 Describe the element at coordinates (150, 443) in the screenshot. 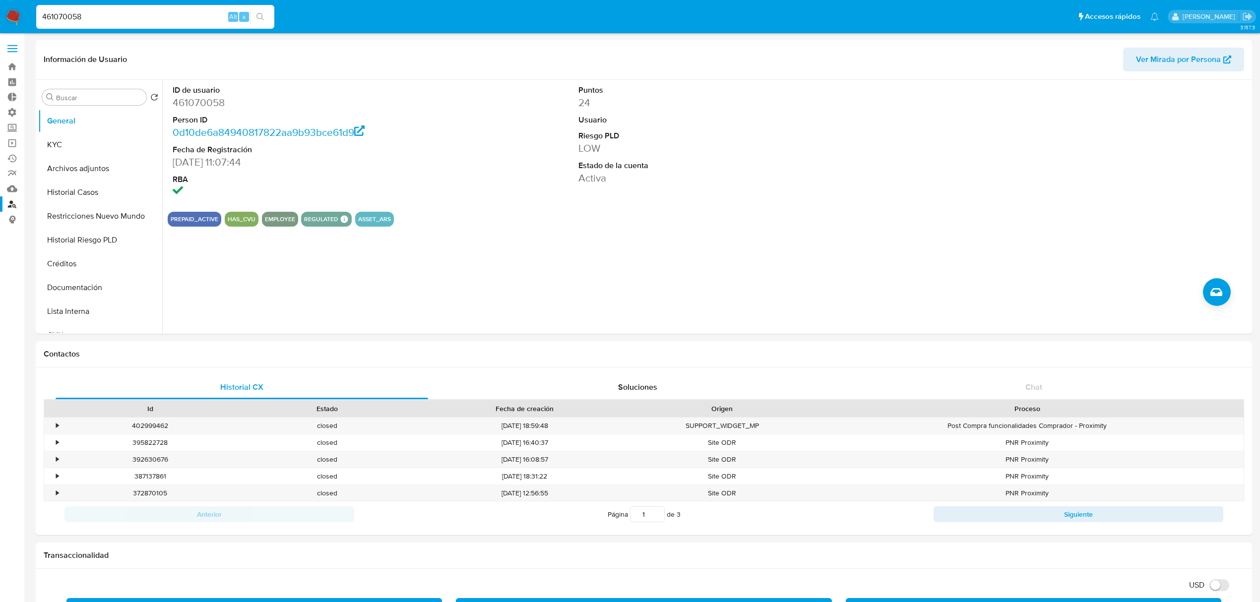

I see `div: 395822728` at that location.